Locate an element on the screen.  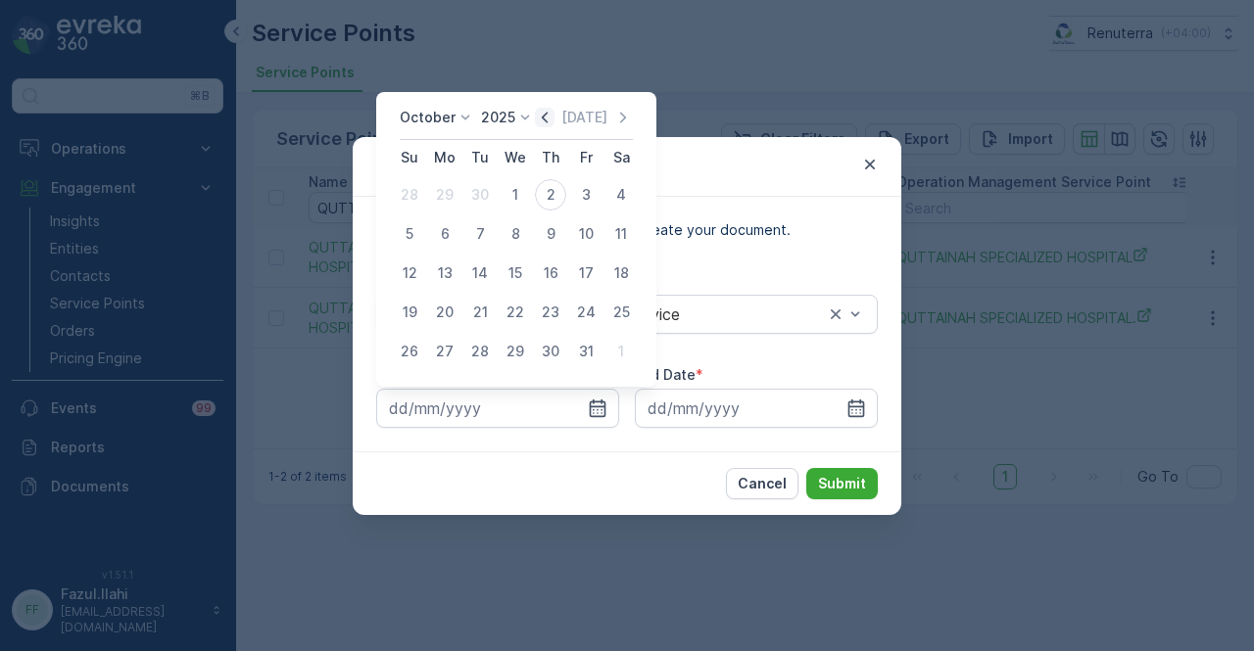
button: Submit is located at coordinates (841, 484).